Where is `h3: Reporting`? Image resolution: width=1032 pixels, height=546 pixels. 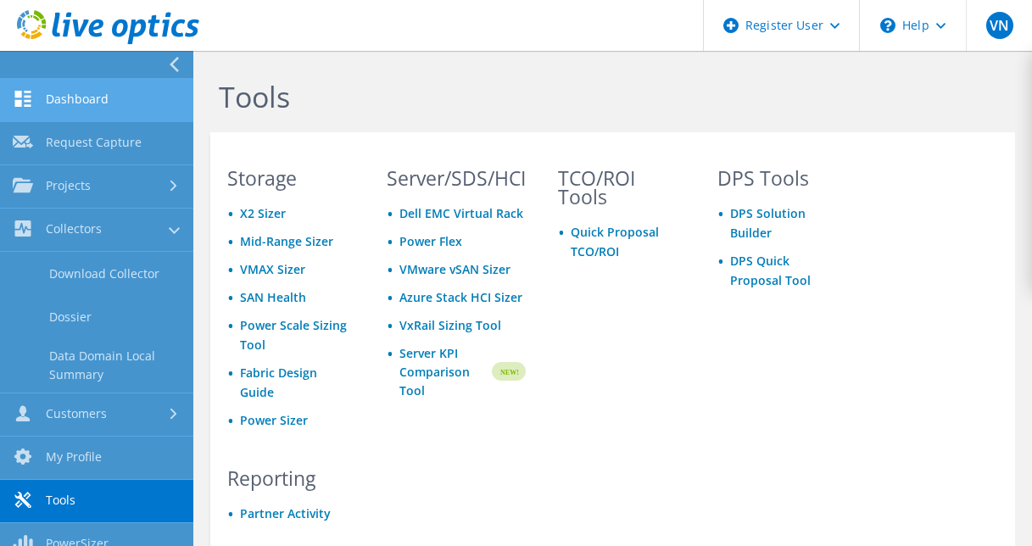 h3: Reporting is located at coordinates (291, 478).